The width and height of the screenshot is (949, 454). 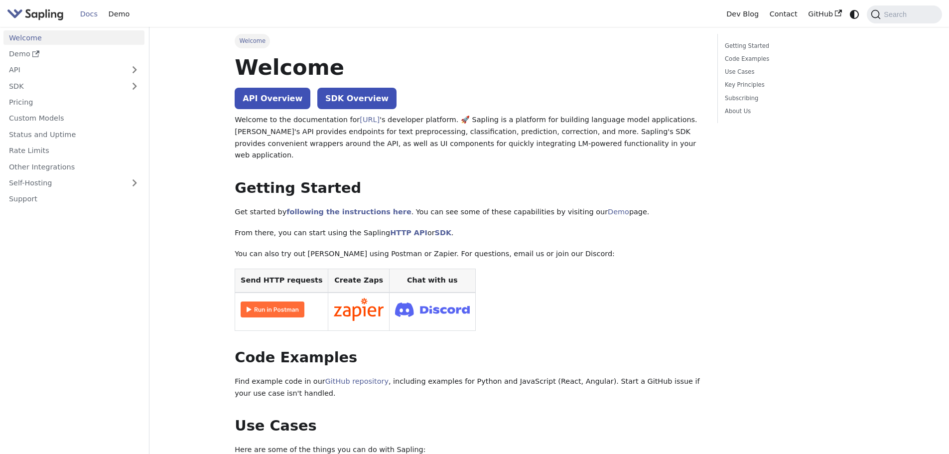 I want to click on img: Join Discord, so click(x=432, y=309).